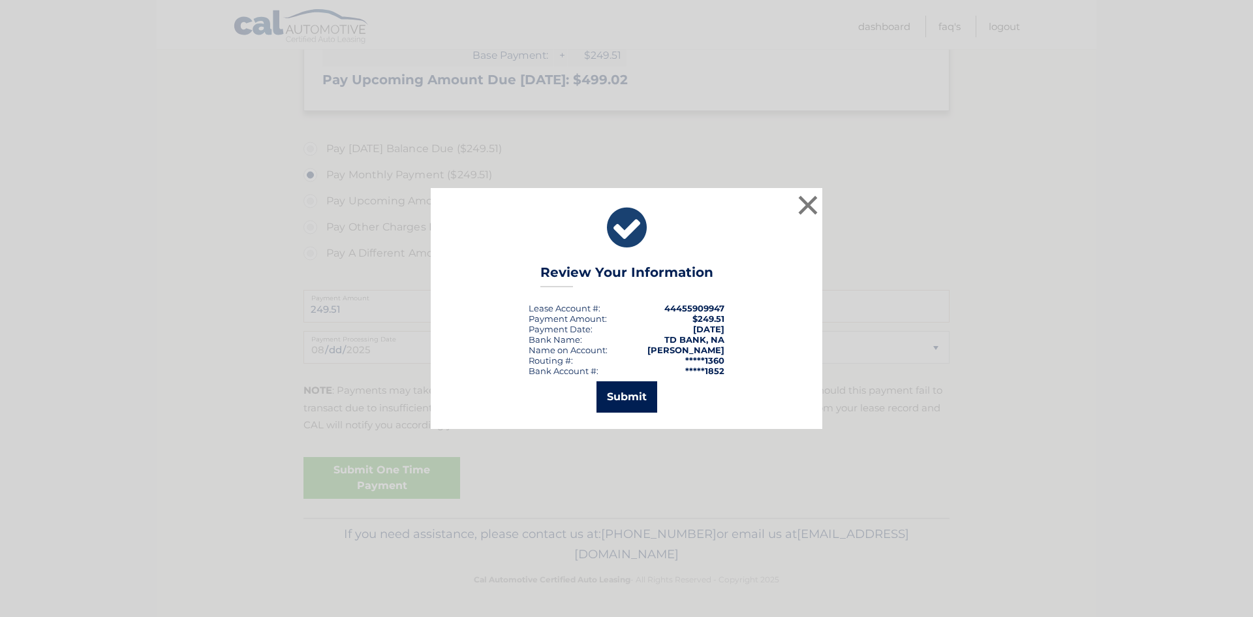  Describe the element at coordinates (559, 329) in the screenshot. I see `span: Payment Date` at that location.